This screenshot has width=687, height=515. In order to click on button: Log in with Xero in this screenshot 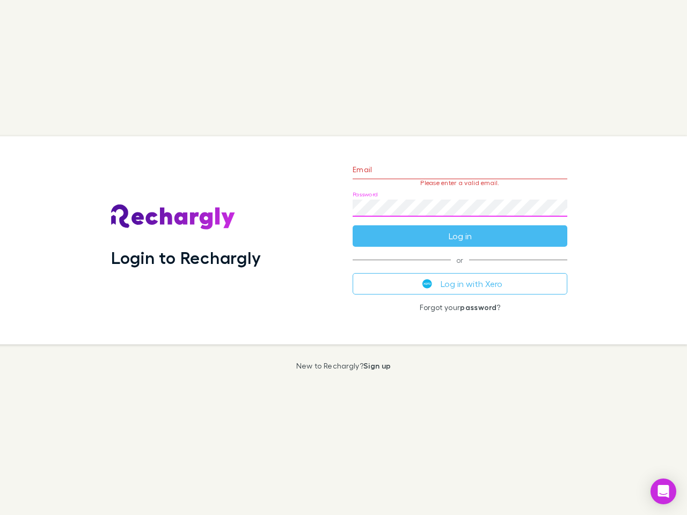, I will do `click(460, 284)`.